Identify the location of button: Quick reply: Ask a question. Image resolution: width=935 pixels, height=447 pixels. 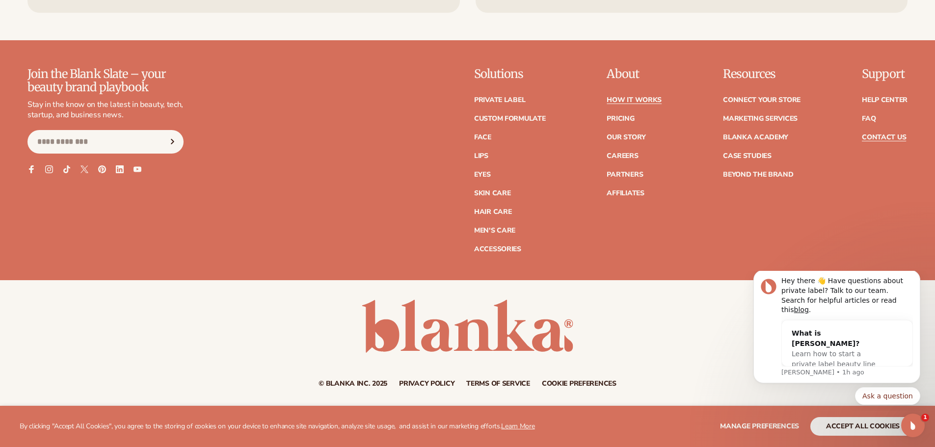
(149, 125).